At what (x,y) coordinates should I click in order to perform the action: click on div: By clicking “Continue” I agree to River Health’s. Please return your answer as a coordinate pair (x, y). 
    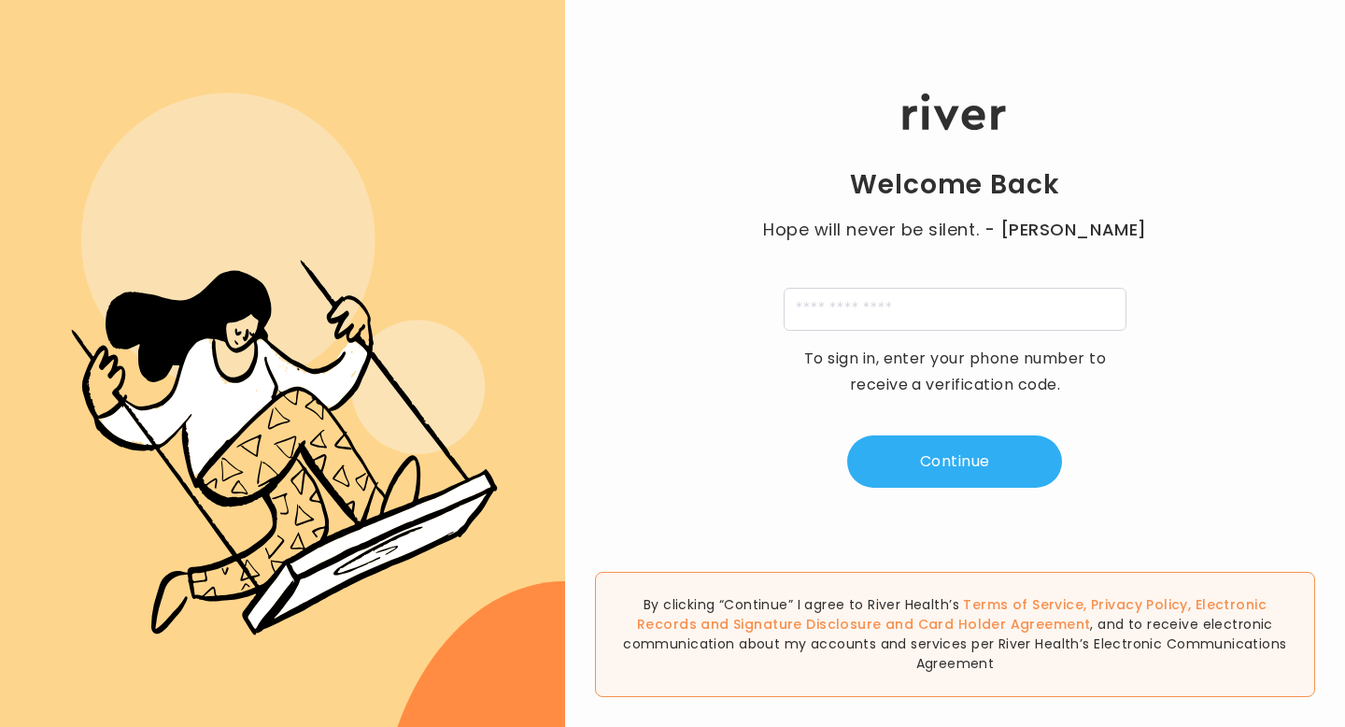
    Looking at the image, I should click on (955, 634).